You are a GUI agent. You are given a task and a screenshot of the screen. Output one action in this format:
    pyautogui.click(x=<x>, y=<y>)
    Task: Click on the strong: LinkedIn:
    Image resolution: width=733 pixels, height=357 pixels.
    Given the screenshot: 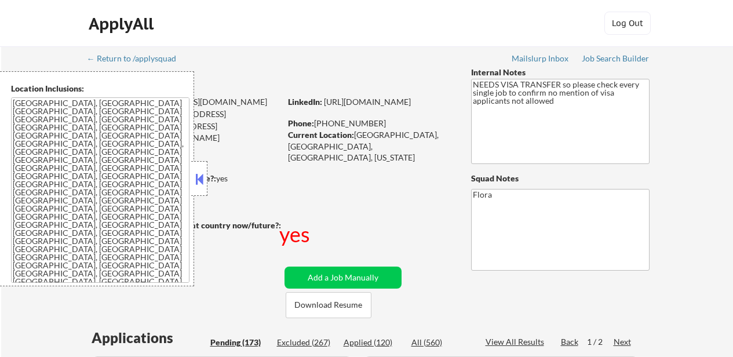 What is the action you would take?
    pyautogui.click(x=305, y=101)
    